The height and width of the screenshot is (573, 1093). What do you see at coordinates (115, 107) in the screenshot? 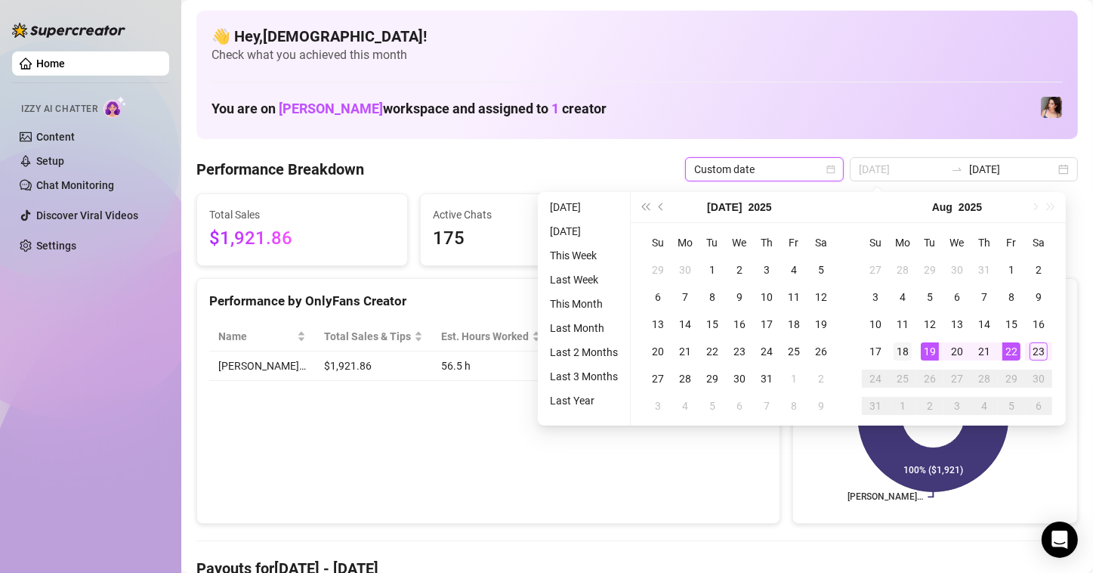
I see `img: AI Chatter` at bounding box center [115, 107].